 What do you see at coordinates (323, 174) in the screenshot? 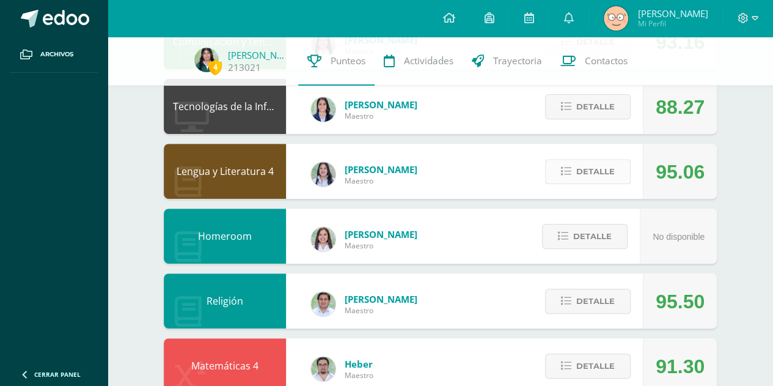
I see `img: df6a3bad71d85cf97c4a6d1acf904499.png` at bounding box center [323, 174].